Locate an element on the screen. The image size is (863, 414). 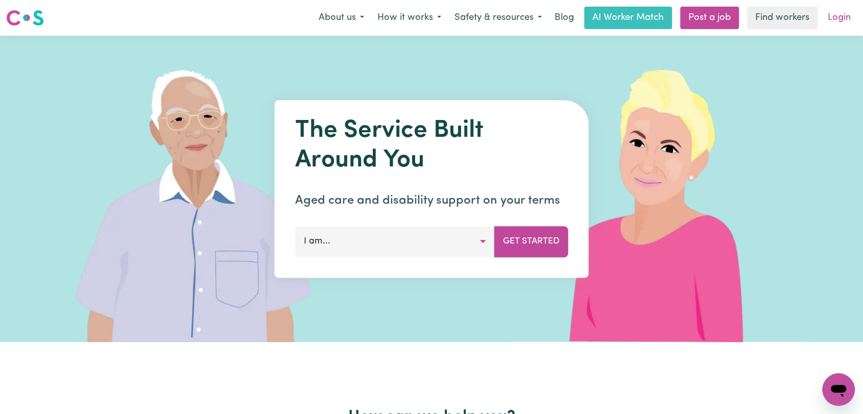
button: I am... is located at coordinates (395, 242).